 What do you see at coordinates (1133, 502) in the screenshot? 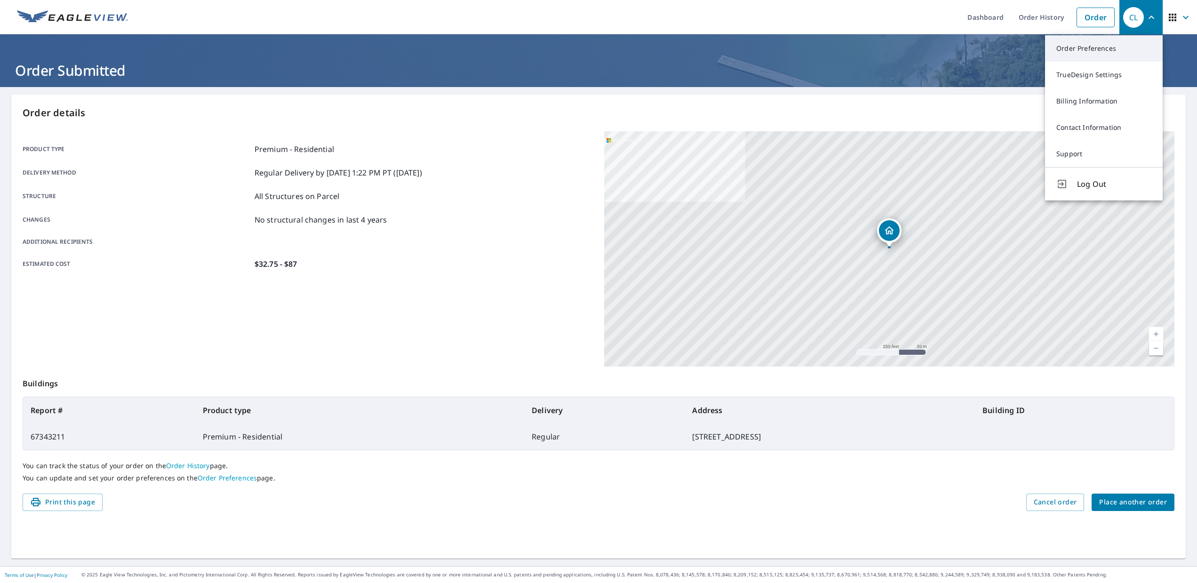
I see `span: Place another order` at bounding box center [1133, 502].